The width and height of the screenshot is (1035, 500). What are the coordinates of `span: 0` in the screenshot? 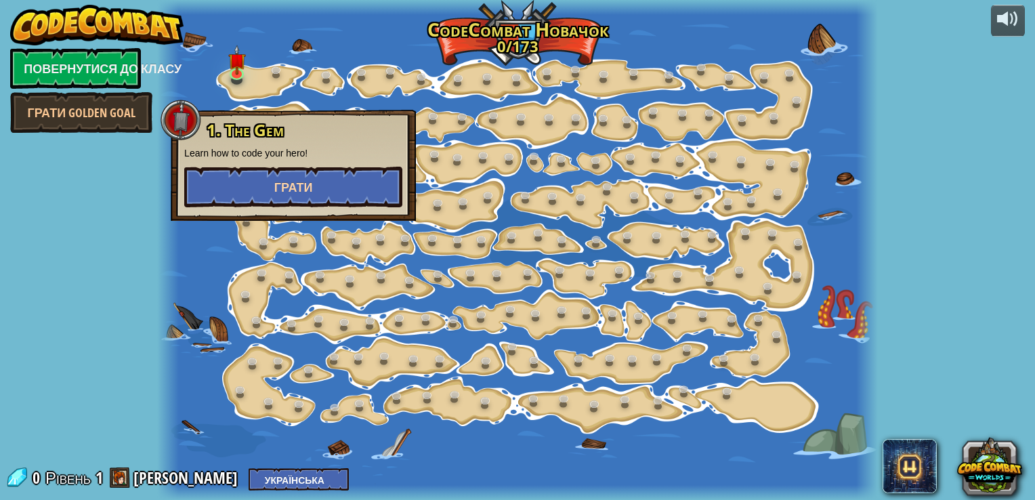 It's located at (38, 477).